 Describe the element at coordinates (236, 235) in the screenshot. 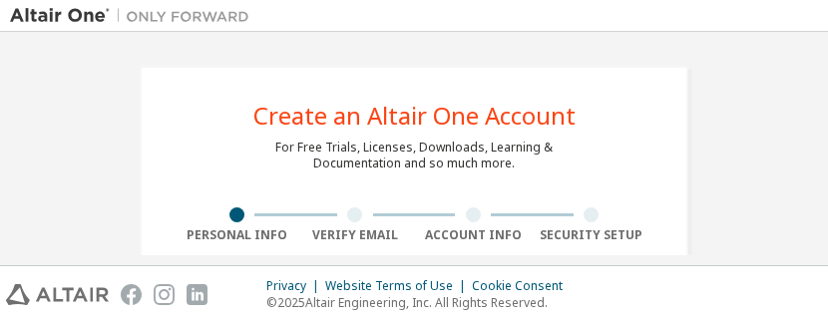

I see `div: Personal Info` at that location.